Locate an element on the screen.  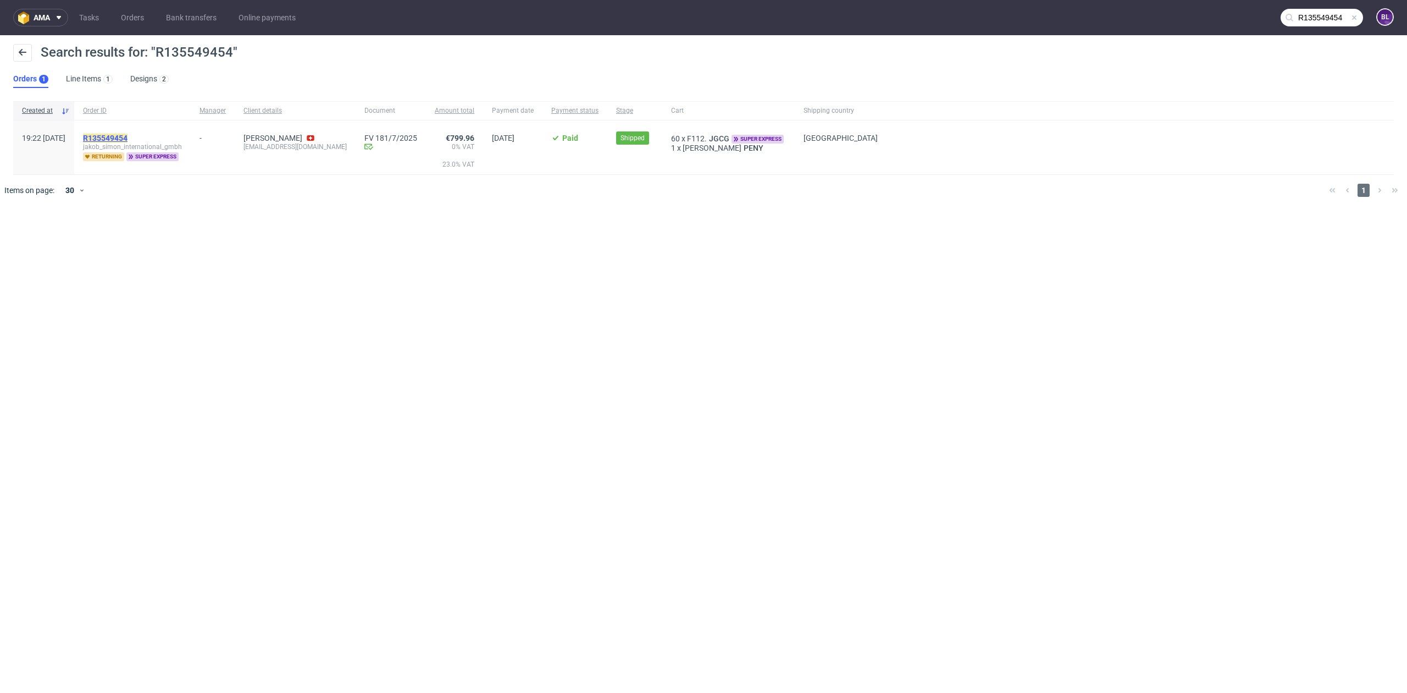
span: Shipping country is located at coordinates (841, 110).